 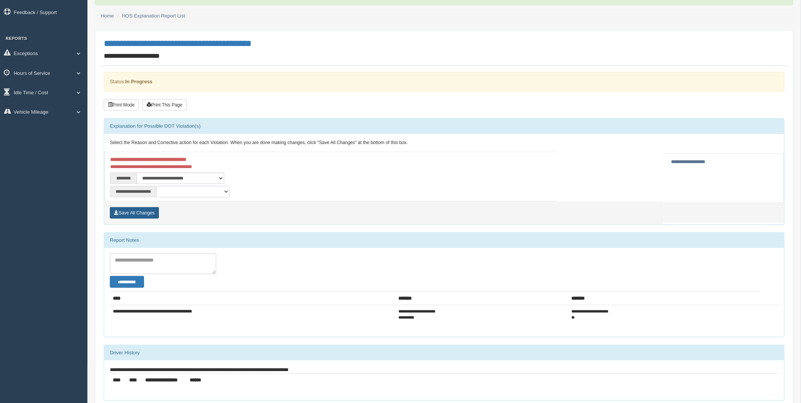 What do you see at coordinates (154, 16) in the screenshot?
I see `a: HOS Explanation Report List` at bounding box center [154, 16].